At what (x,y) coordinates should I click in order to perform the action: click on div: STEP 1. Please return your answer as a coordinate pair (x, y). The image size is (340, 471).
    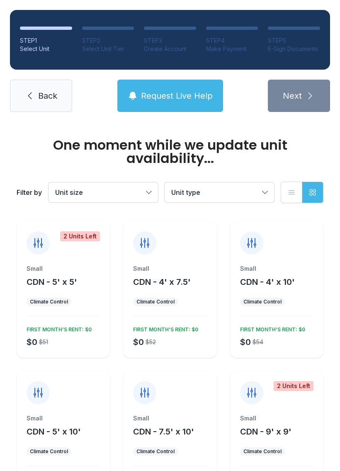
    Looking at the image, I should click on (46, 41).